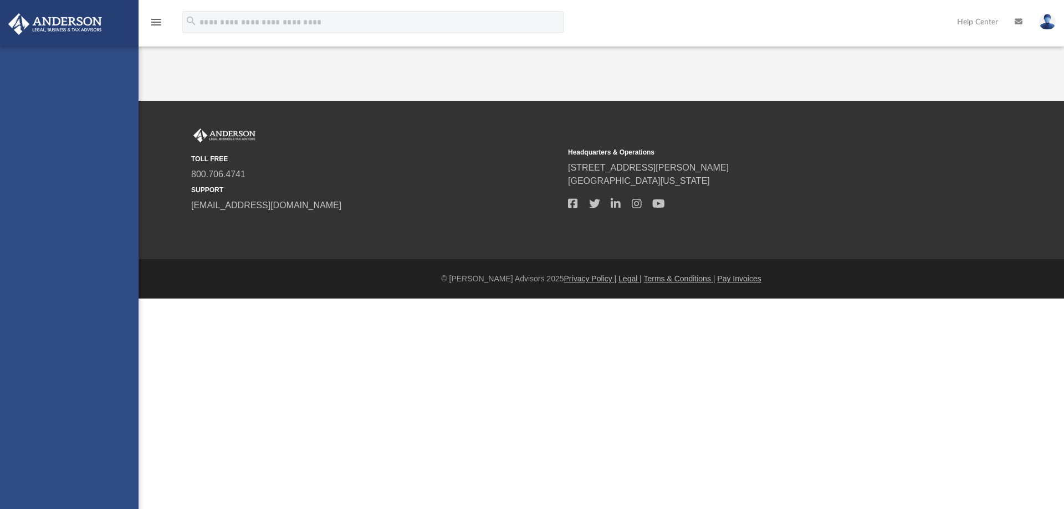  What do you see at coordinates (156, 22) in the screenshot?
I see `i: menu` at bounding box center [156, 22].